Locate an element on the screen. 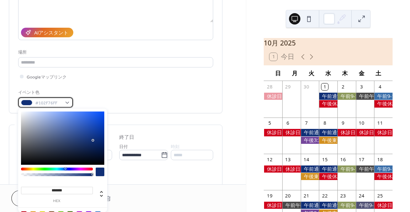  div: 1 is located at coordinates (325, 87).